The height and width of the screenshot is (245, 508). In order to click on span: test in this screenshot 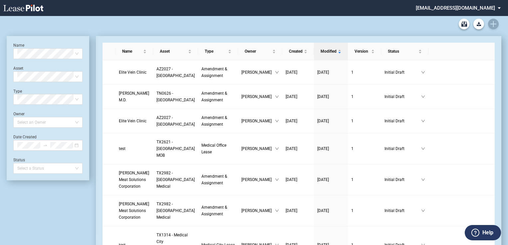, I will do `click(122, 149)`.